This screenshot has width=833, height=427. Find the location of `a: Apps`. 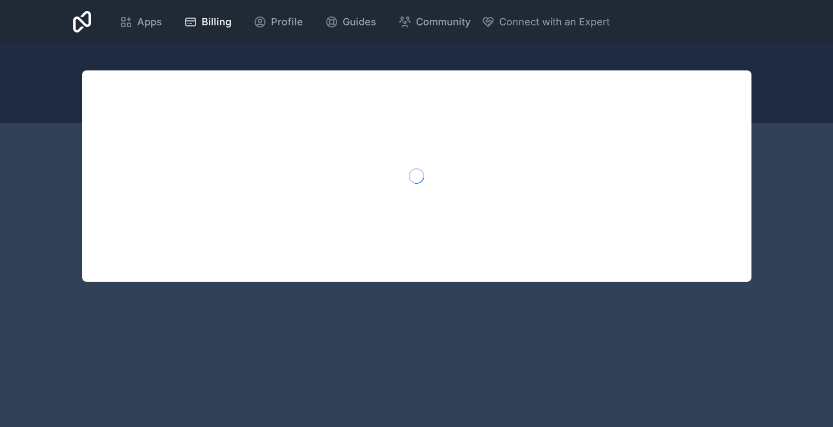

a: Apps is located at coordinates (140, 22).